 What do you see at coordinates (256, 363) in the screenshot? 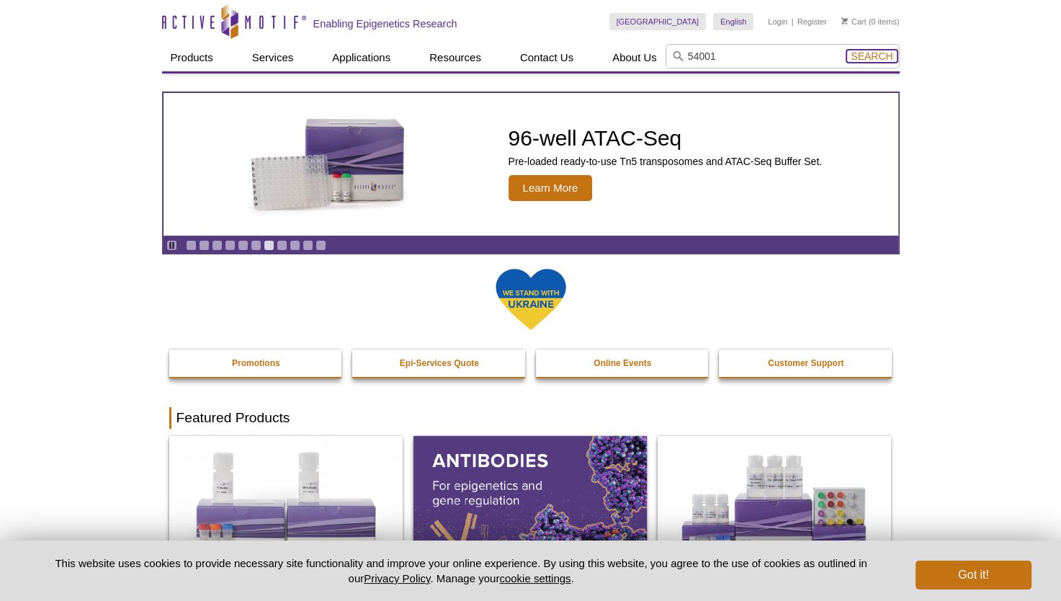
I see `strong: Promotions` at bounding box center [256, 363].